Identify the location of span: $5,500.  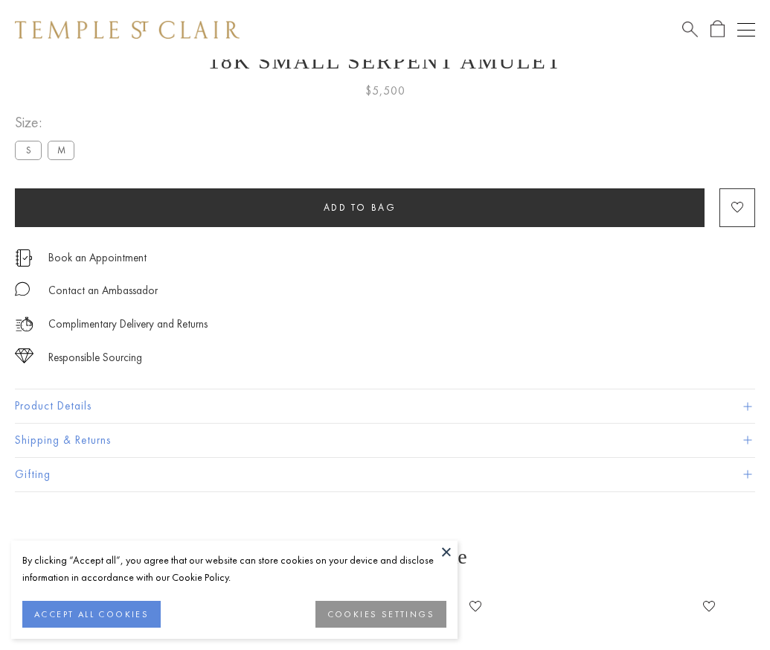
(386, 91).